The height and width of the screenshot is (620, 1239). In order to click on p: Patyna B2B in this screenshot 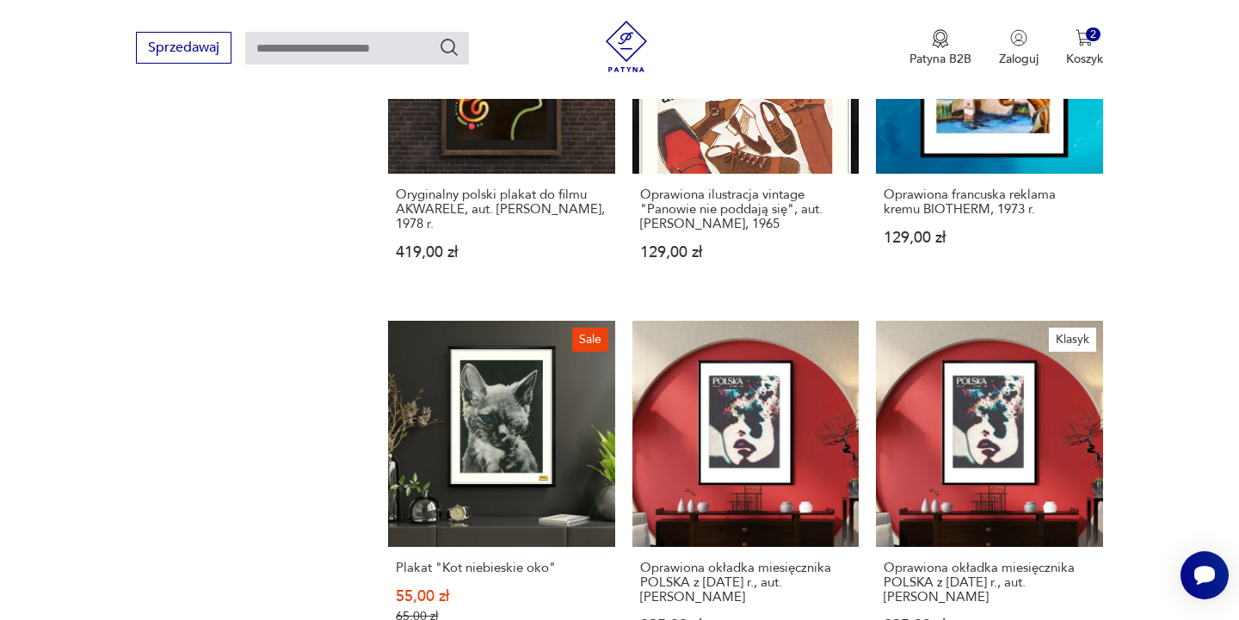, I will do `click(940, 59)`.